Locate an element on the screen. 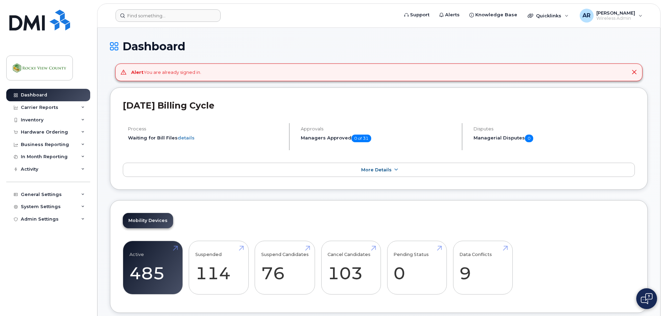 The height and width of the screenshot is (316, 664). a: Cancel Candidates 103 is located at coordinates (351, 268).